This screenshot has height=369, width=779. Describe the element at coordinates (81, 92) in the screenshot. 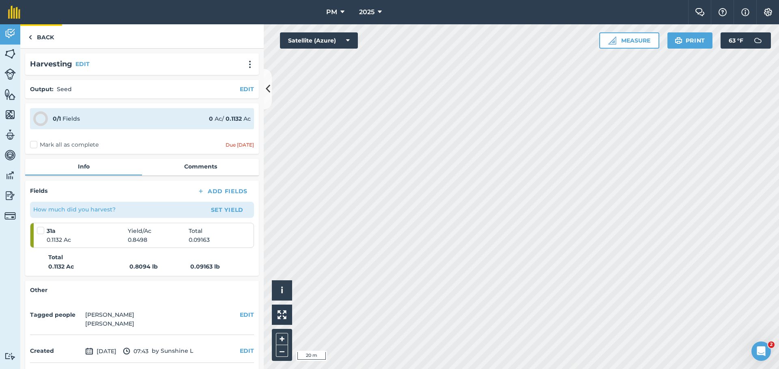

I see `p: How can we help?` at that location.